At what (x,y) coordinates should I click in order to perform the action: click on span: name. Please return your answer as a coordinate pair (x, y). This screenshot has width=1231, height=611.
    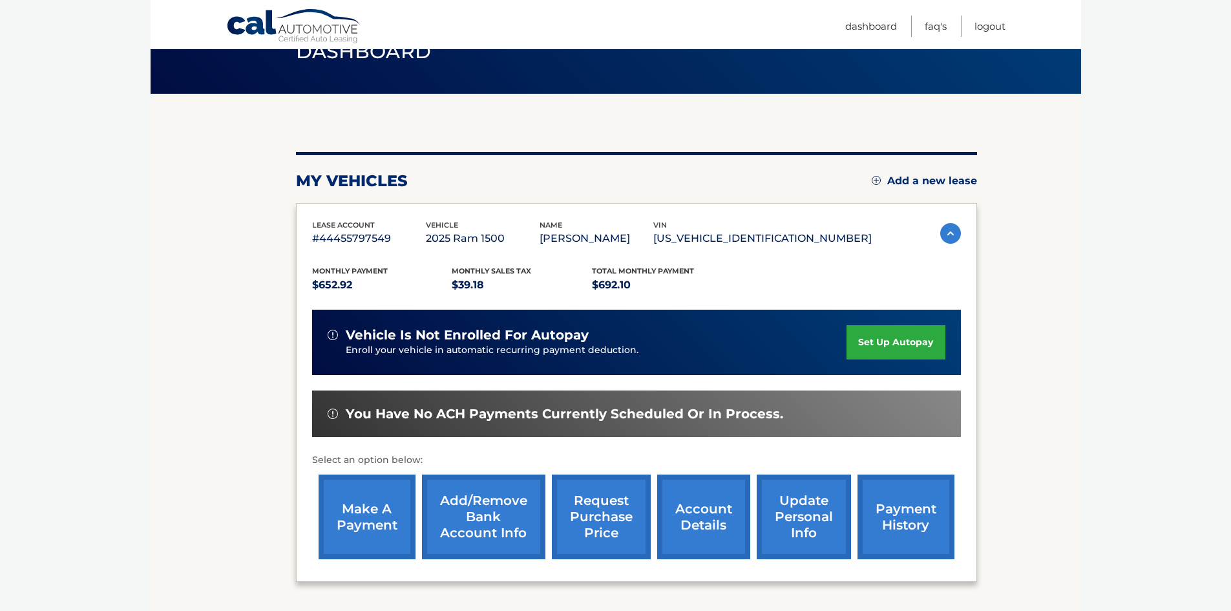
    Looking at the image, I should click on (551, 225).